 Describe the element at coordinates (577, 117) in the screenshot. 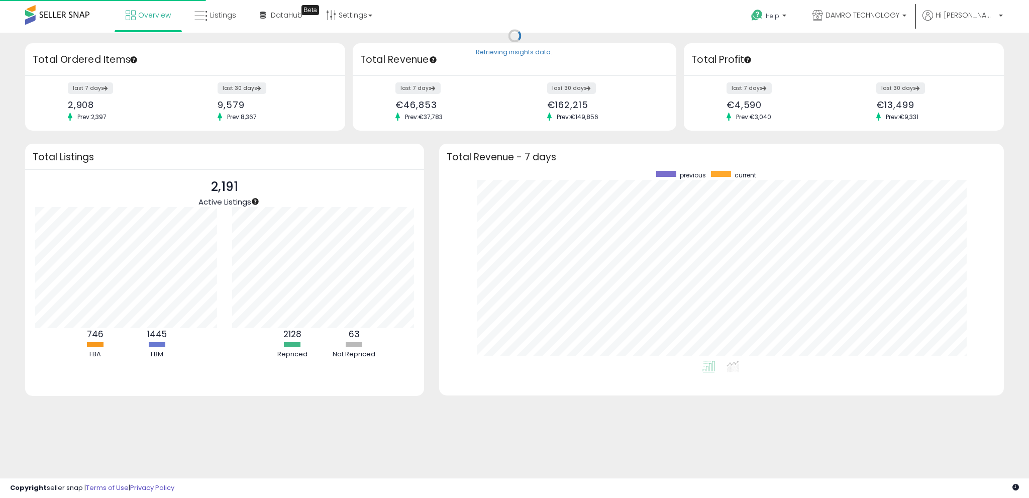

I see `span: Prev: €149,856` at that location.